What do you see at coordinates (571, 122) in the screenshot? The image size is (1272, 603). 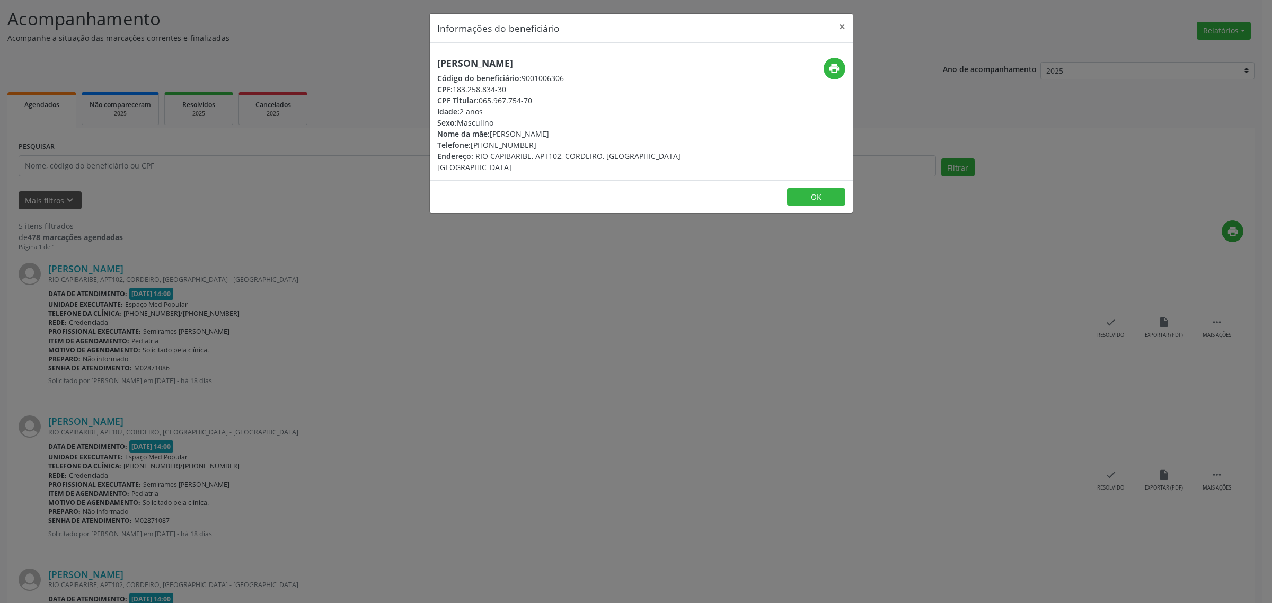 I see `div: Masculino` at bounding box center [571, 122].